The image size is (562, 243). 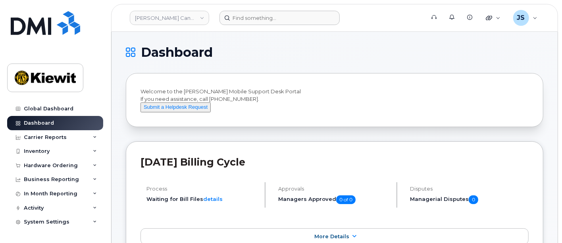 What do you see at coordinates (346, 200) in the screenshot?
I see `span: 0 of 0` at bounding box center [346, 200].